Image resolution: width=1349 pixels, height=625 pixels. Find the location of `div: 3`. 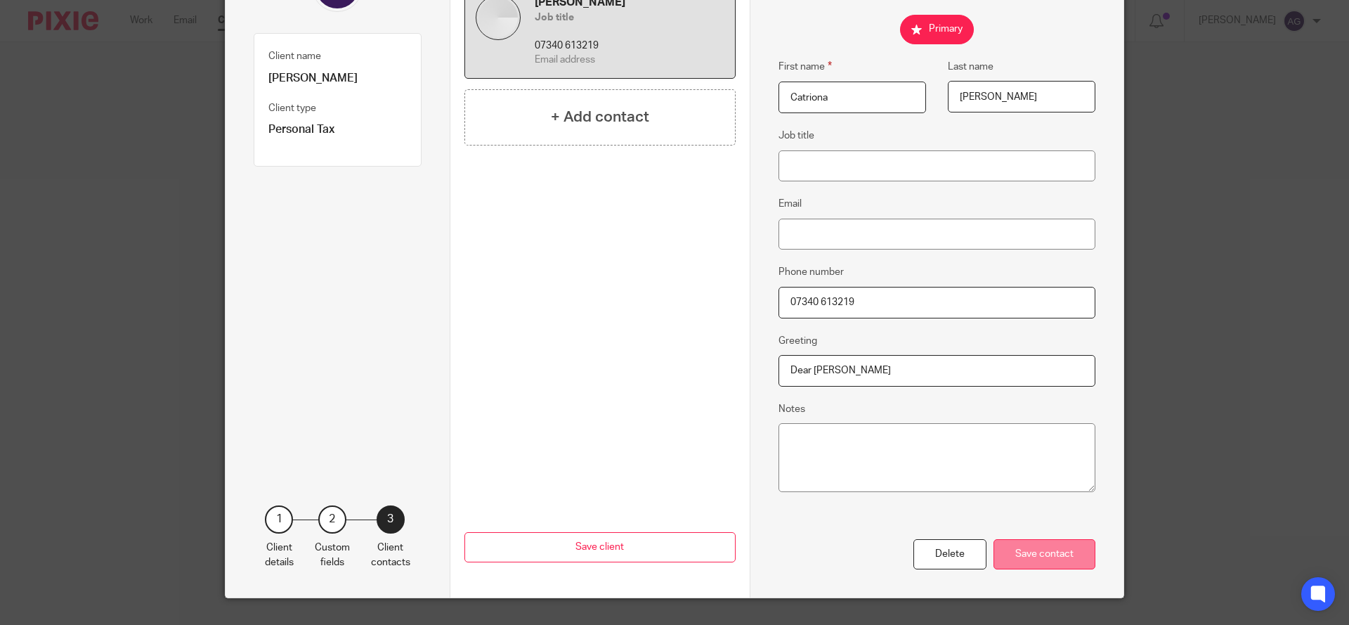

div: 3 is located at coordinates (391, 519).